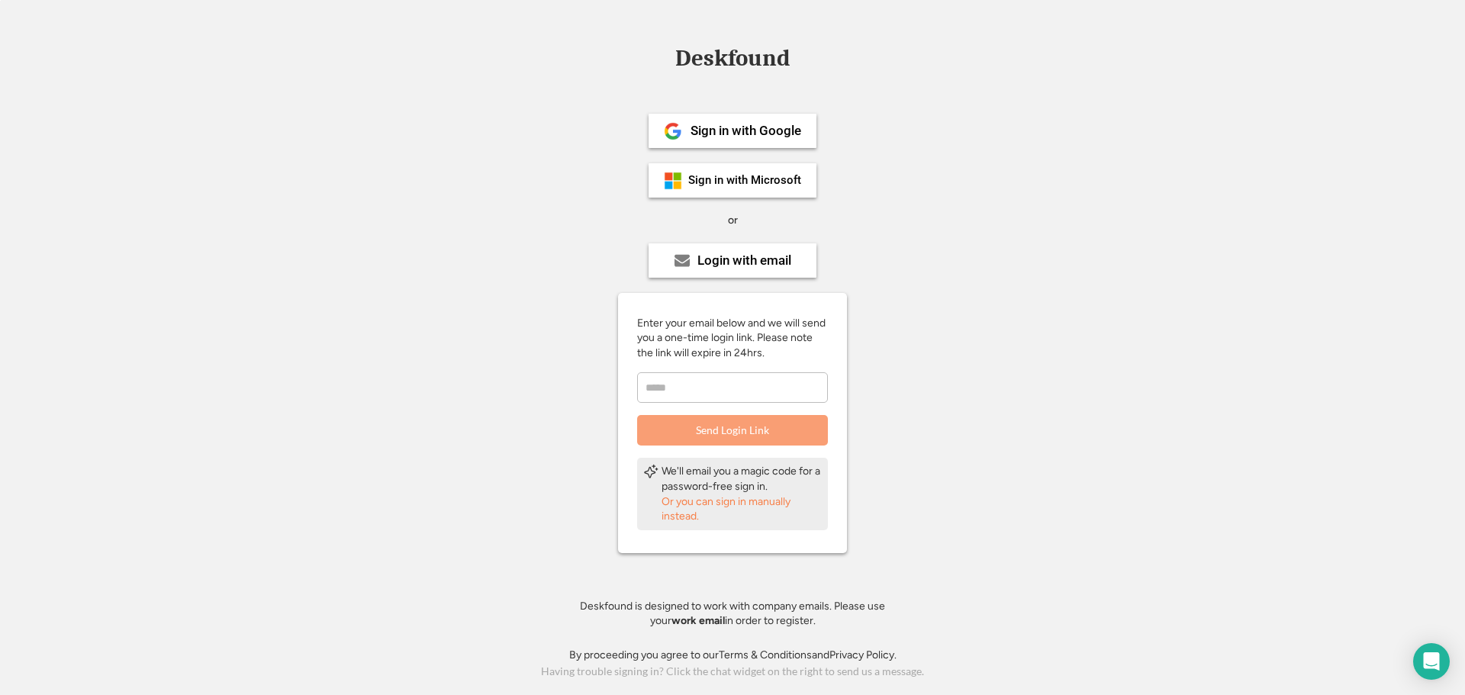 The height and width of the screenshot is (695, 1465). Describe the element at coordinates (1432, 662) in the screenshot. I see `div: Open Intercom Messenger` at that location.